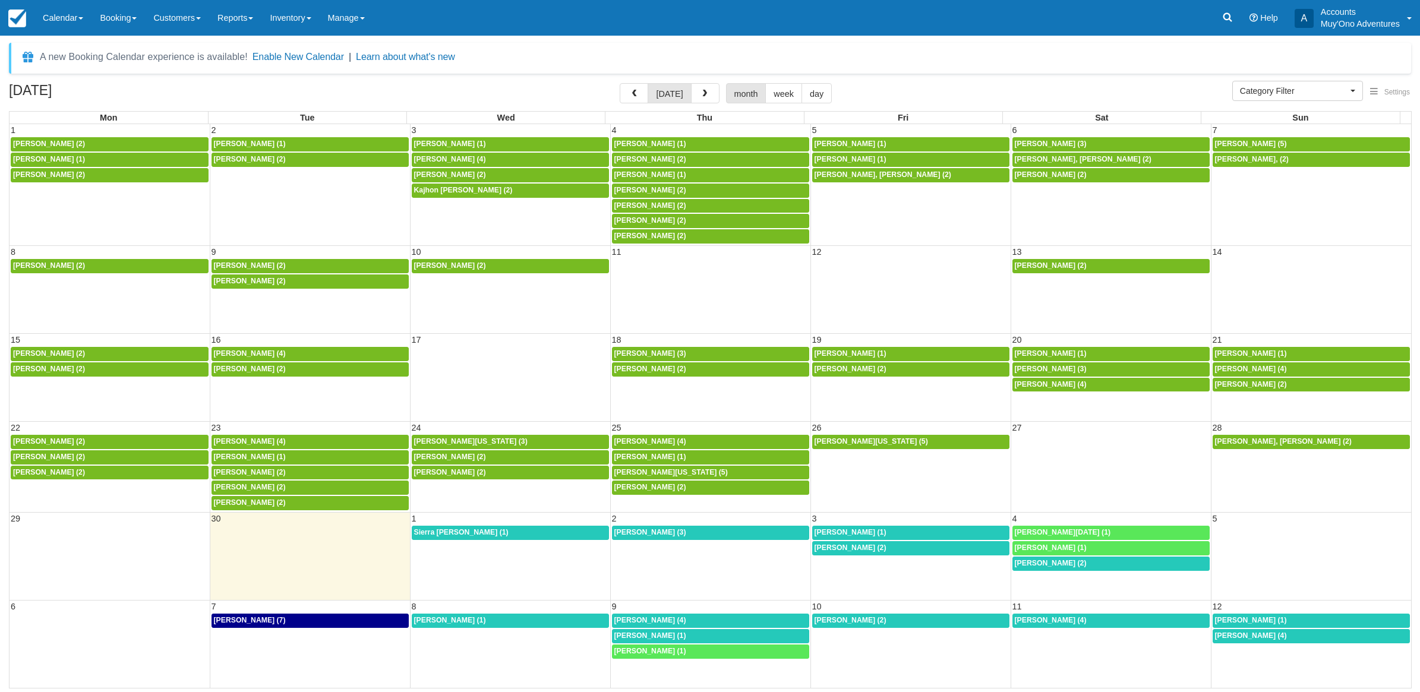 This screenshot has height=692, width=1420. Describe the element at coordinates (746, 93) in the screenshot. I see `button: month` at that location.